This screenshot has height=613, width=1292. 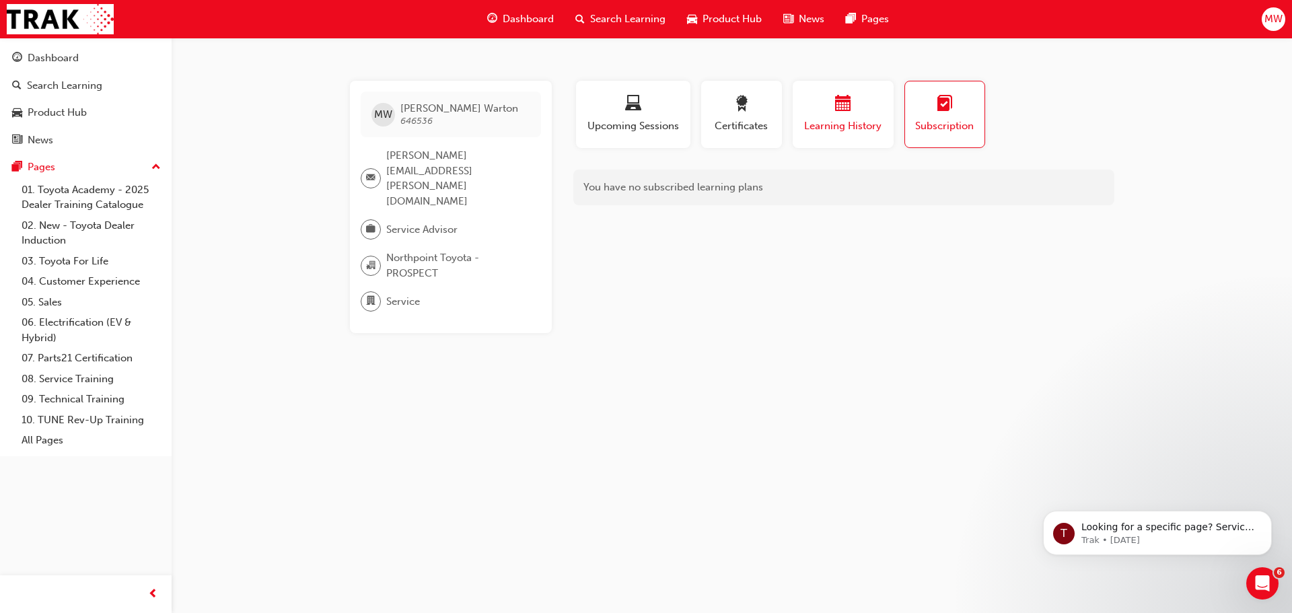 What do you see at coordinates (153, 594) in the screenshot?
I see `span: prev-icon` at bounding box center [153, 594].